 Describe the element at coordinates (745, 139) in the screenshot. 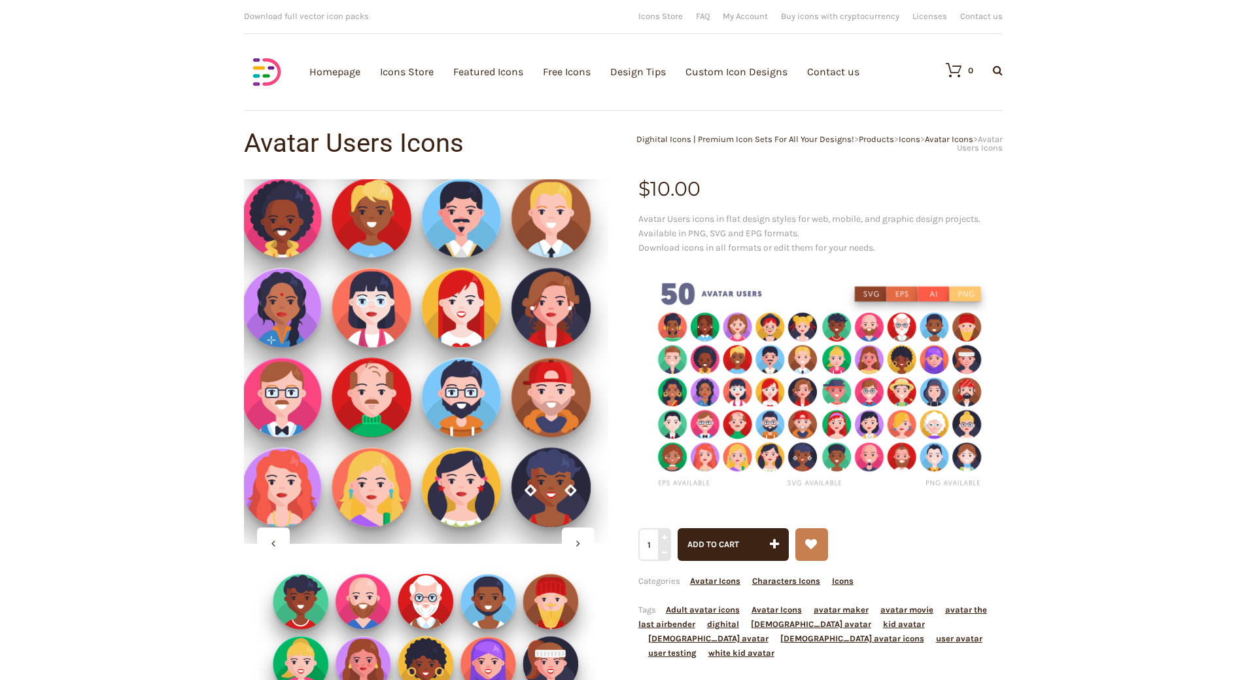

I see `a: Dighital Icons | Premium Icon Sets For All Your Designs!` at that location.